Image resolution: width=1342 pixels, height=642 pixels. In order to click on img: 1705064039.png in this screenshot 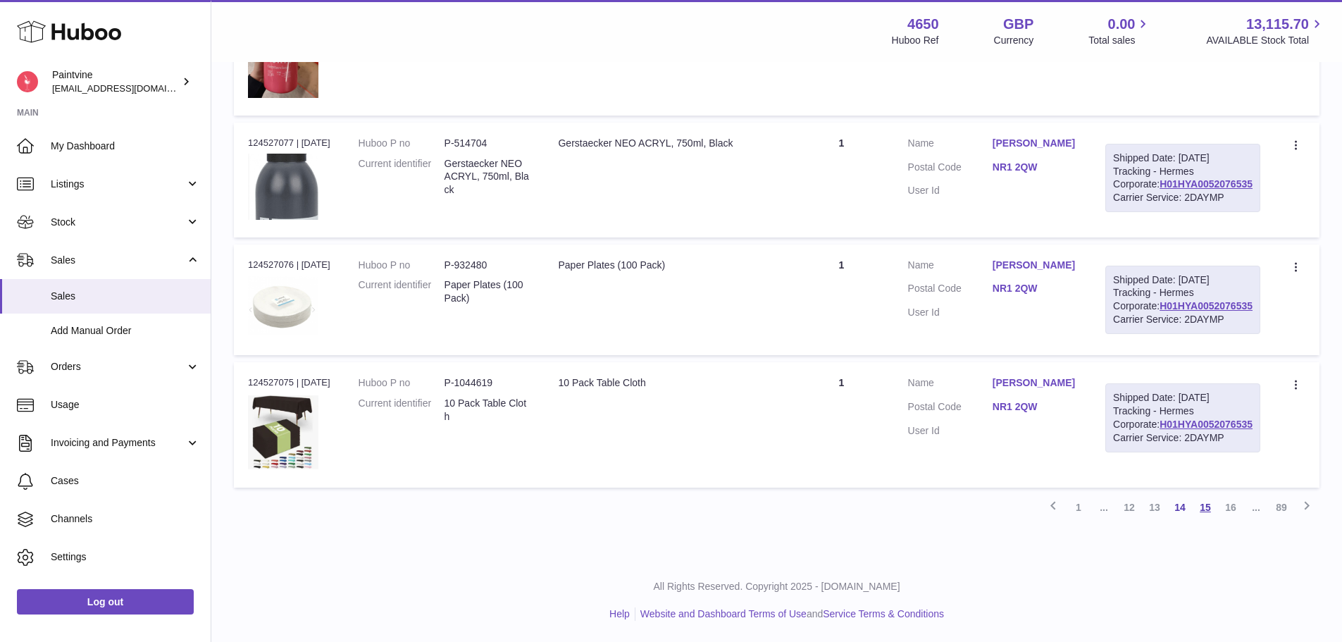, I will do `click(283, 305)`.